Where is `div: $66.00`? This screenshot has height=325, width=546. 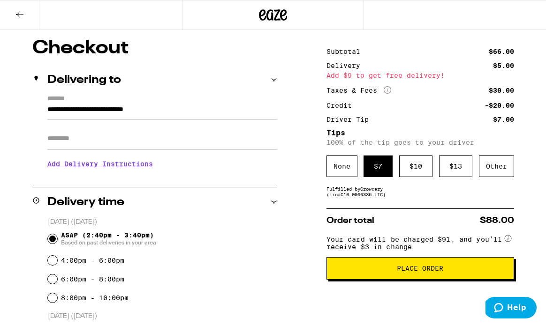
div: $66.00 is located at coordinates (501, 52).